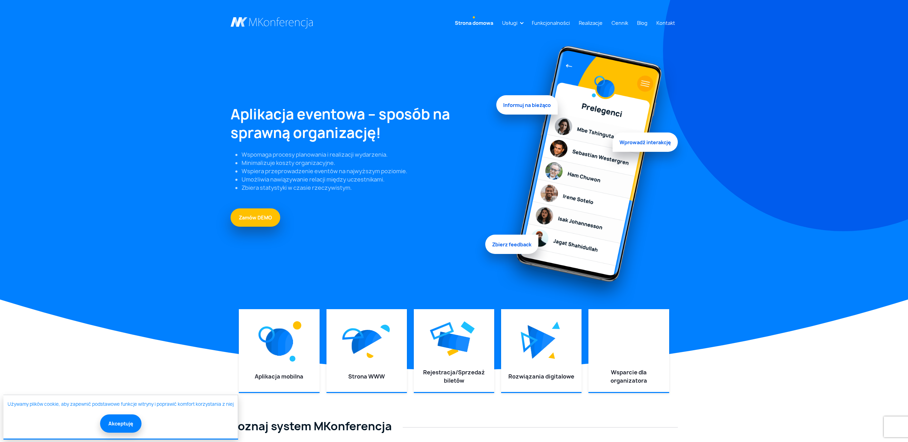 This screenshot has width=908, height=442. What do you see at coordinates (454, 377) in the screenshot?
I see `a: Rejestracja/Sprzedaż biletów` at bounding box center [454, 377].